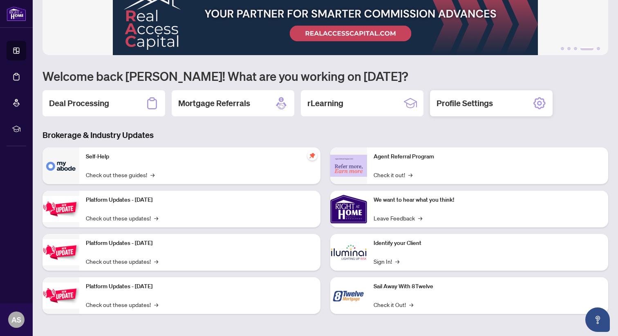 The height and width of the screenshot is (336, 618). What do you see at coordinates (325, 135) in the screenshot?
I see `h3: Brokerage & Industry Updates` at bounding box center [325, 135].